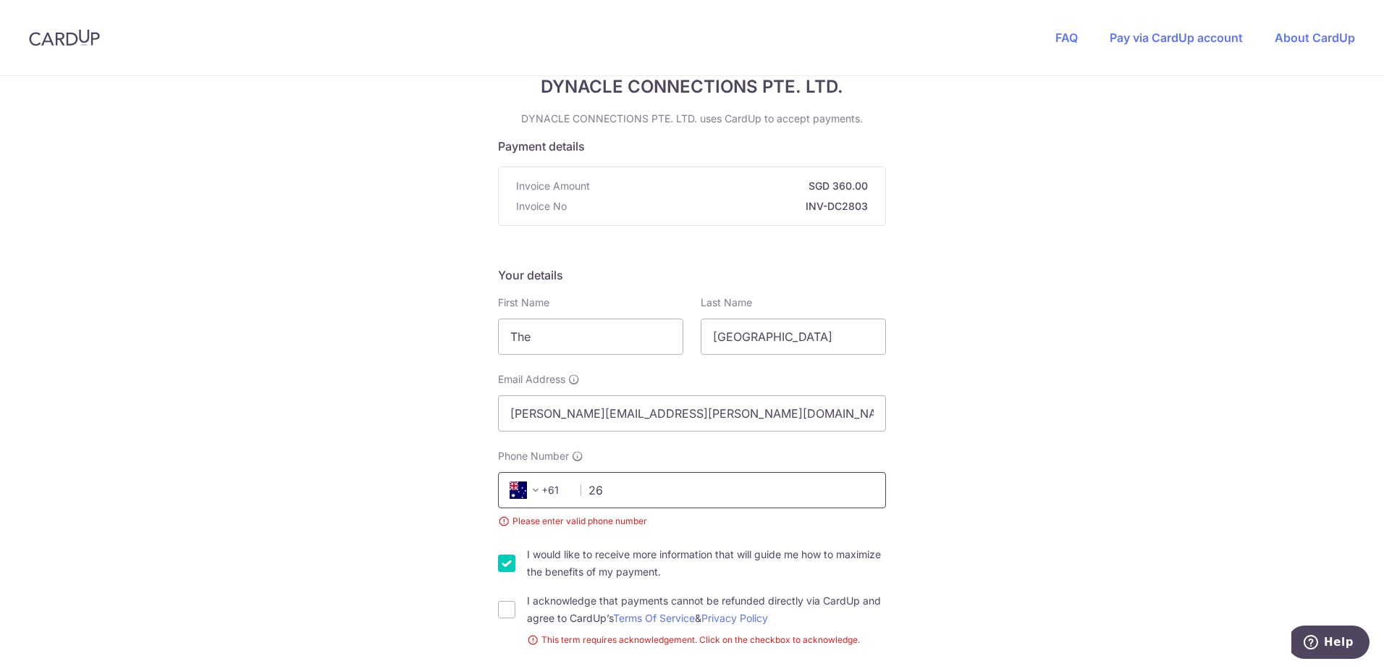 Image resolution: width=1384 pixels, height=669 pixels. I want to click on a: Pay via CardUp account, so click(1177, 38).